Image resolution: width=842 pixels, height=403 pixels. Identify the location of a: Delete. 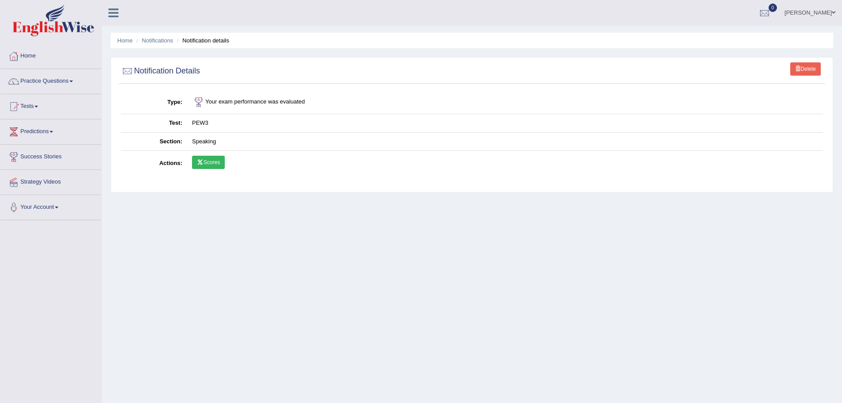
(805, 69).